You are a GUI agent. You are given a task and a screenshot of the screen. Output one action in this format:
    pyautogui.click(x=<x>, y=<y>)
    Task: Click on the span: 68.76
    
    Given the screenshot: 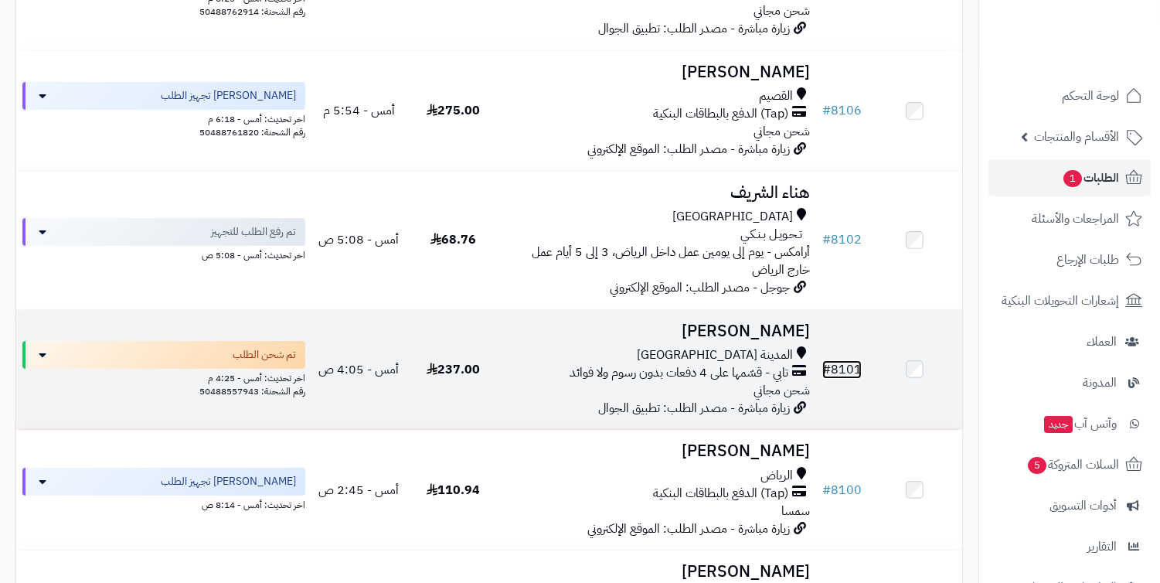 What is the action you would take?
    pyautogui.click(x=453, y=240)
    